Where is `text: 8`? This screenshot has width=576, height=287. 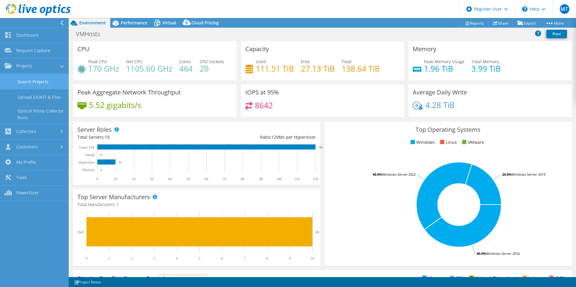 text: 8 is located at coordinates (267, 259).